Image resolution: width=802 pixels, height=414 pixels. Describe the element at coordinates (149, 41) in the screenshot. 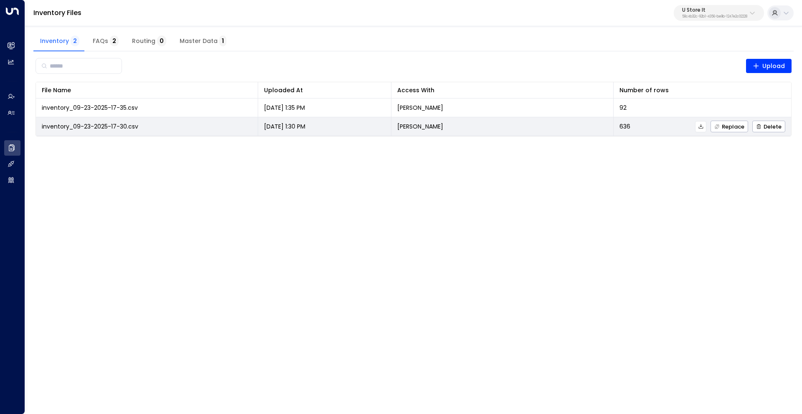

I see `span: Routing` at that location.